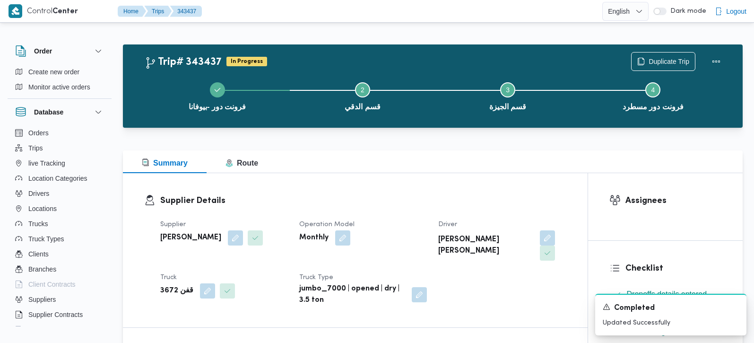  Describe the element at coordinates (60, 269) in the screenshot. I see `button: Branches` at that location.